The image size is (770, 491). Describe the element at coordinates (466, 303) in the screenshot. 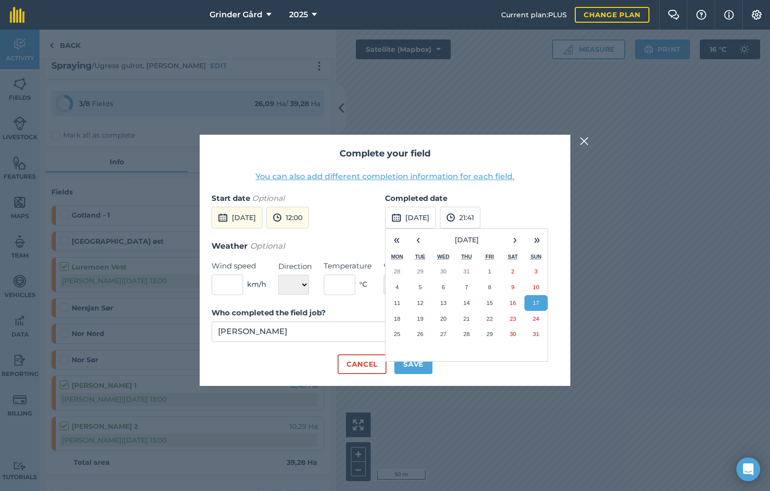

I see `button: August 14, 2025` at that location.